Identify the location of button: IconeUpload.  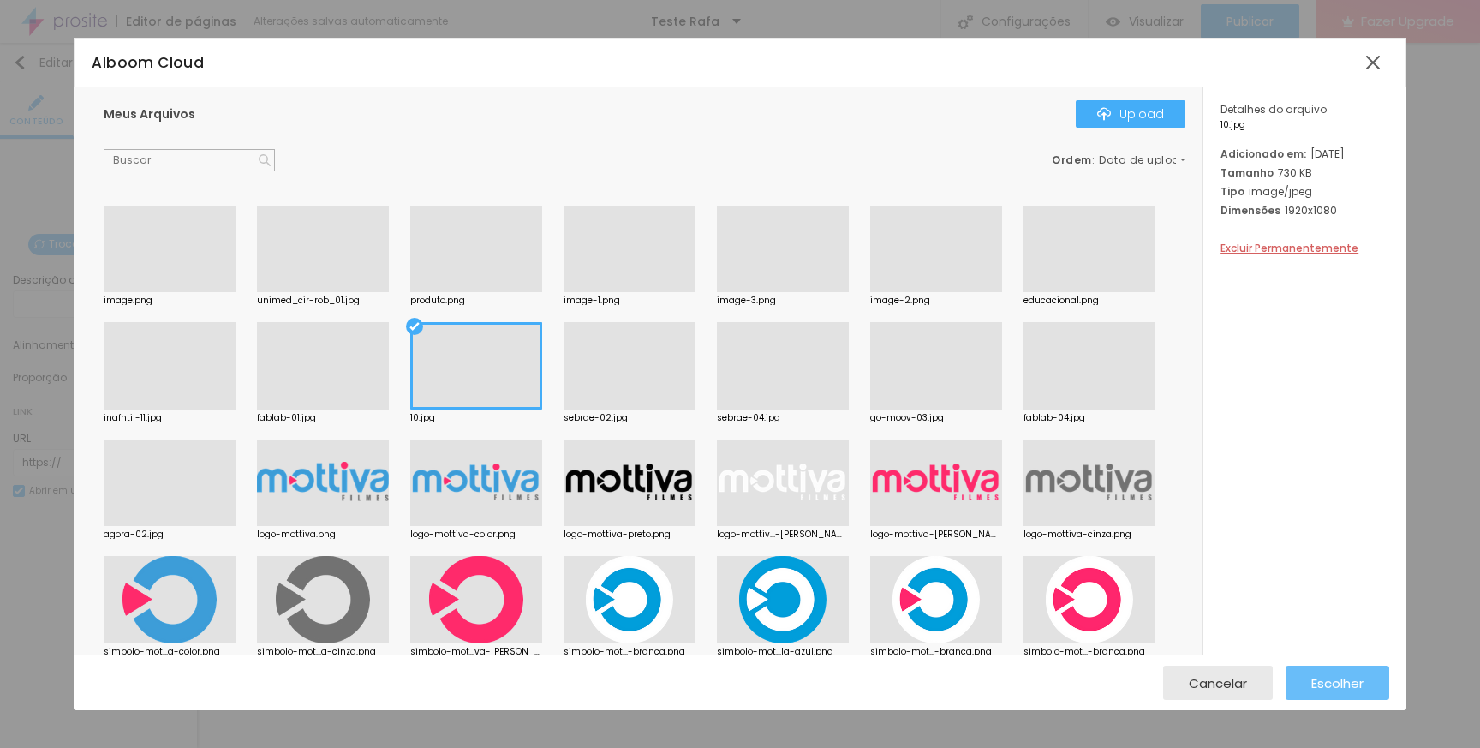
(1131, 114).